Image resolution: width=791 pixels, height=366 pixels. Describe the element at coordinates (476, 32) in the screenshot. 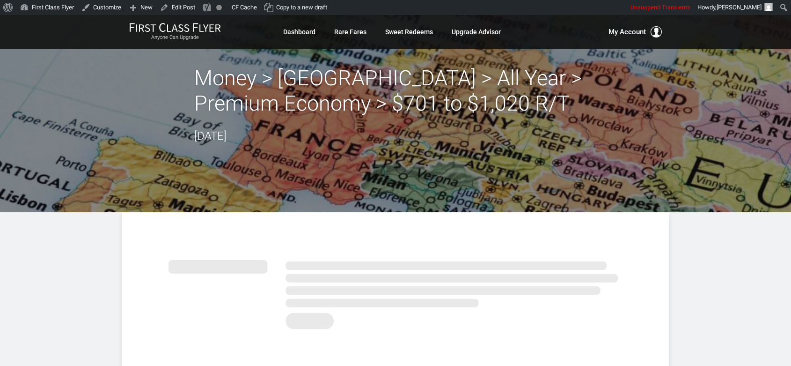

I see `a: Upgrade Advisor` at that location.